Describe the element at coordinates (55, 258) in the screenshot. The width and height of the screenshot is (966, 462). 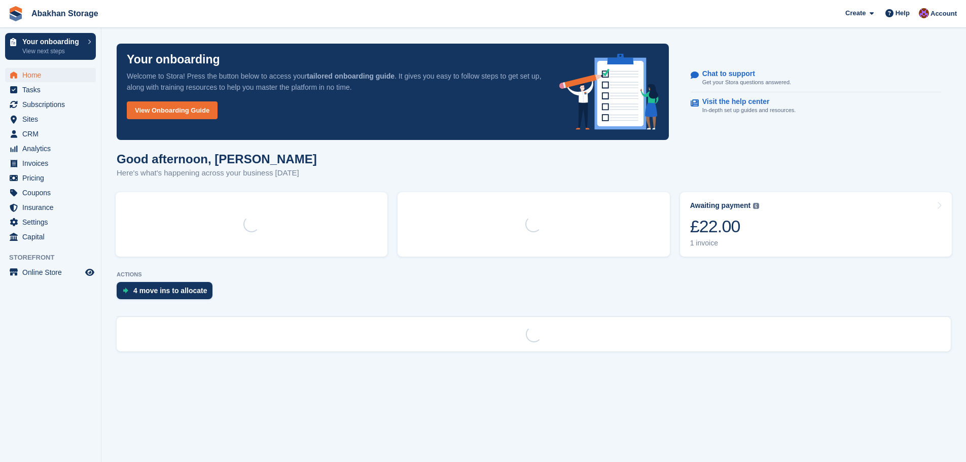
I see `span: Storefront` at that location.